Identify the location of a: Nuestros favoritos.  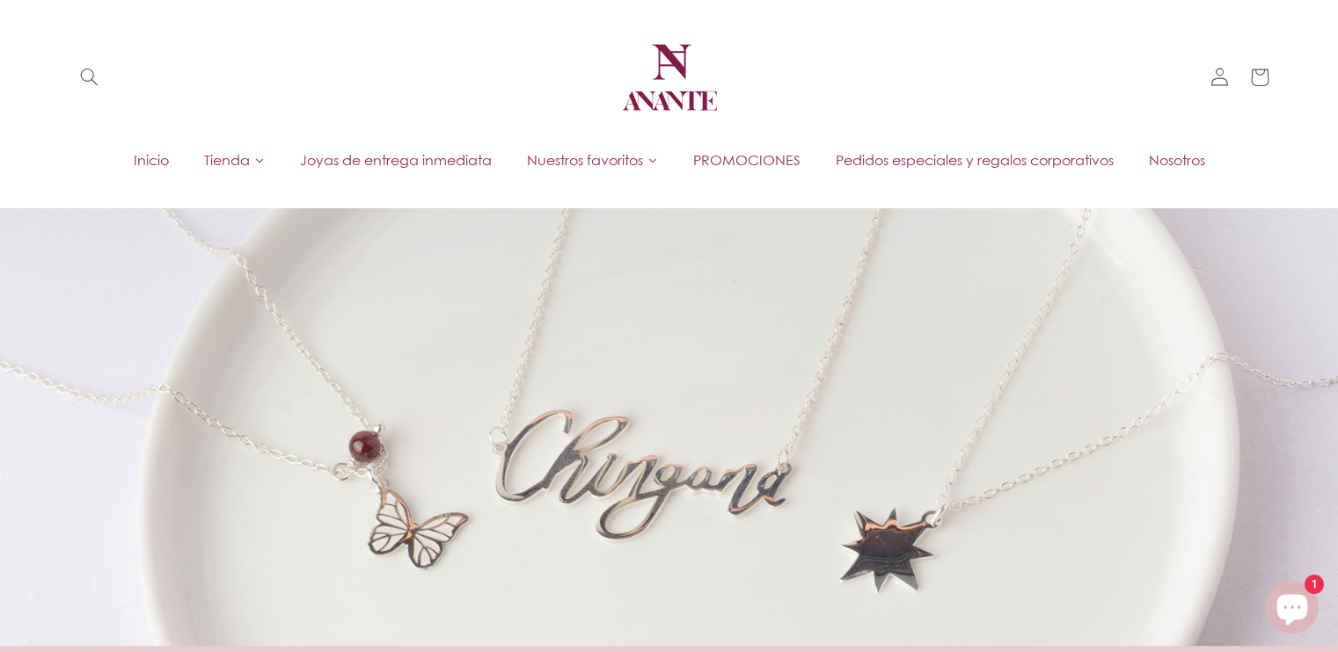
(592, 160).